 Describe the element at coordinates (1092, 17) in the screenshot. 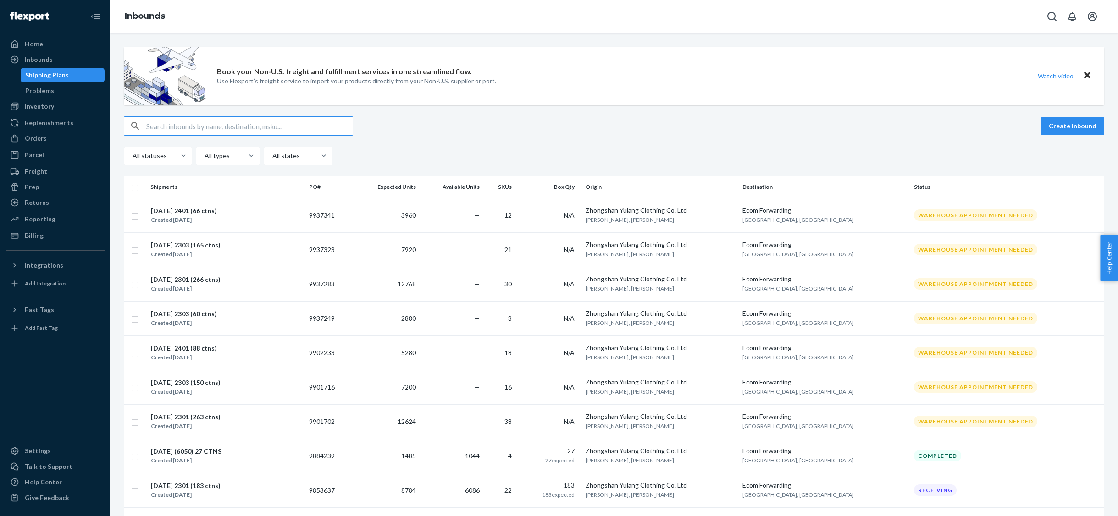

I see `button: Open account menu` at that location.